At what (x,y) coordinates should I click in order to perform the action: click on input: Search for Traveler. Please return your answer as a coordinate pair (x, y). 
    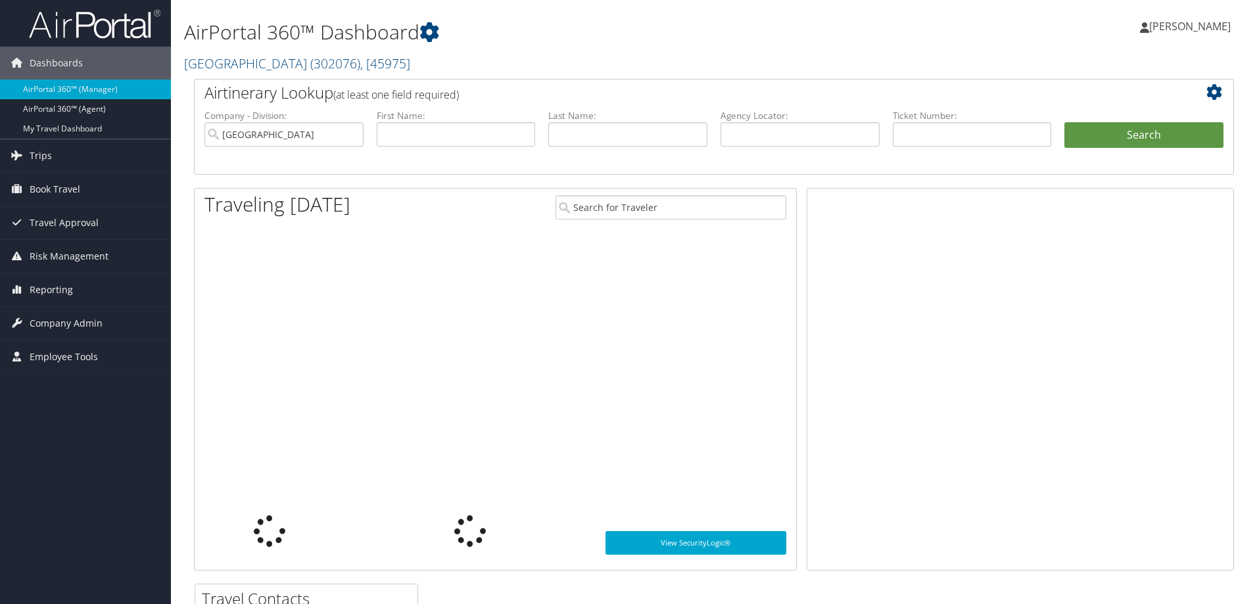
    Looking at the image, I should click on (671, 207).